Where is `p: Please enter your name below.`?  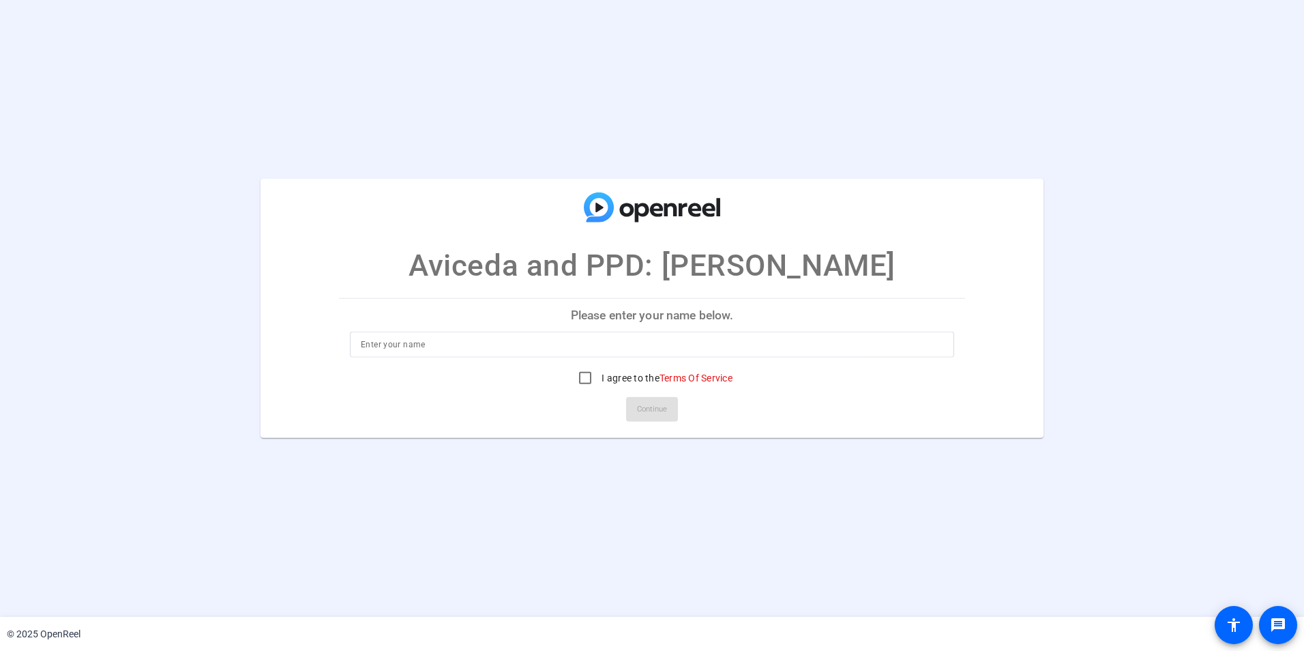
p: Please enter your name below. is located at coordinates (652, 315).